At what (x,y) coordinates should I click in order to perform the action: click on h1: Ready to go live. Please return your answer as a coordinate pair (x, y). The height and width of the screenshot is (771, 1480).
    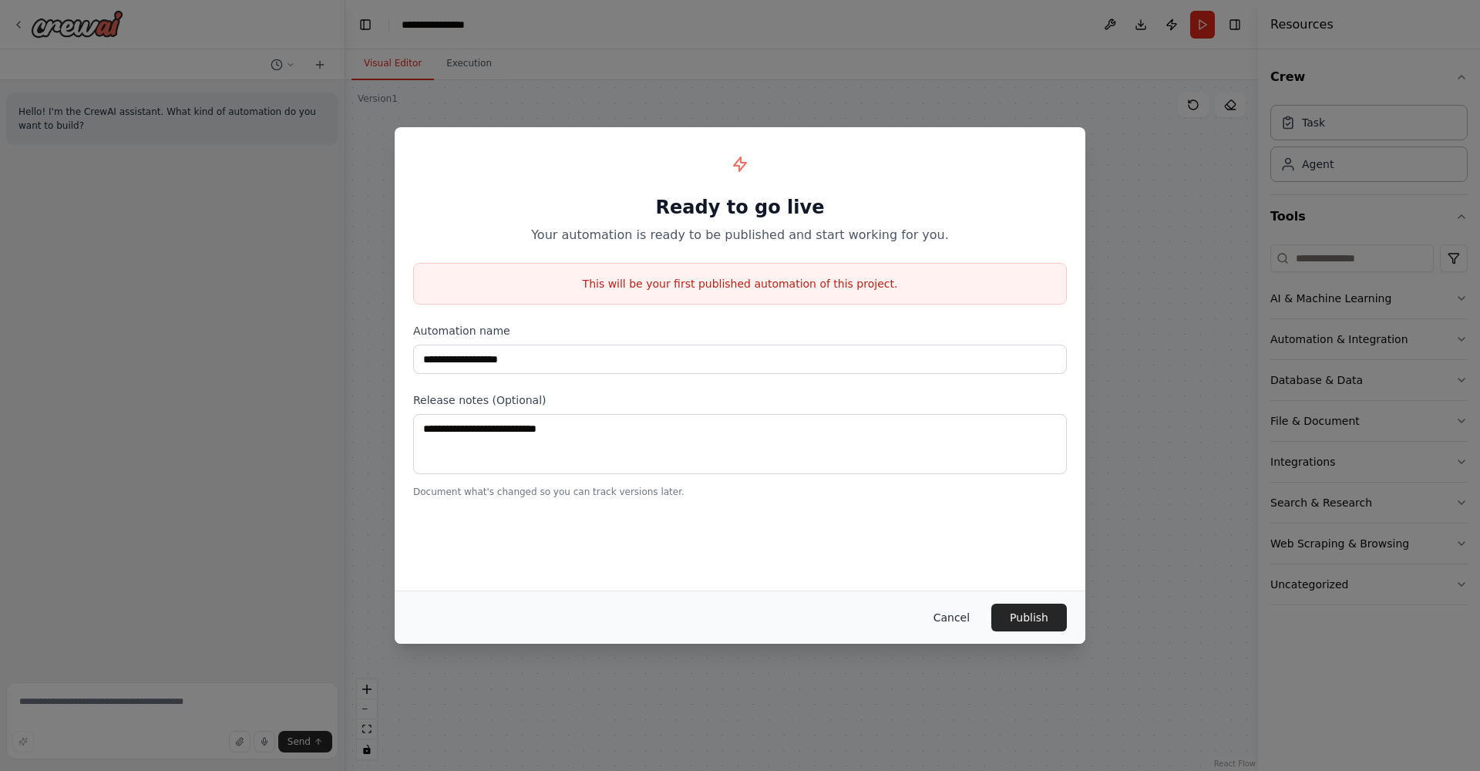
    Looking at the image, I should click on (740, 207).